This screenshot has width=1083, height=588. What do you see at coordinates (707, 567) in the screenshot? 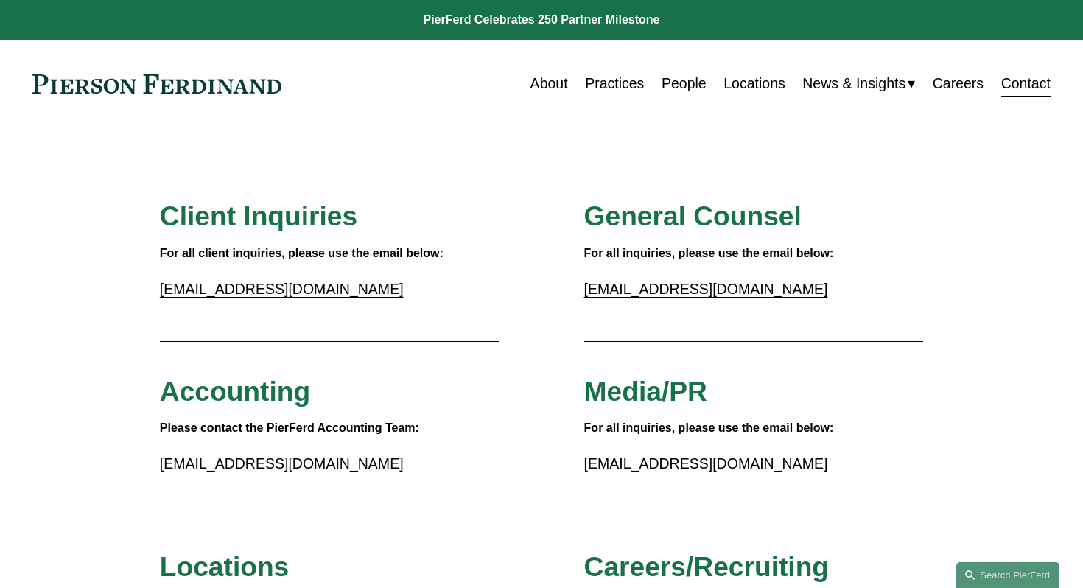
I see `span: Careers/Recruiting` at bounding box center [707, 567].